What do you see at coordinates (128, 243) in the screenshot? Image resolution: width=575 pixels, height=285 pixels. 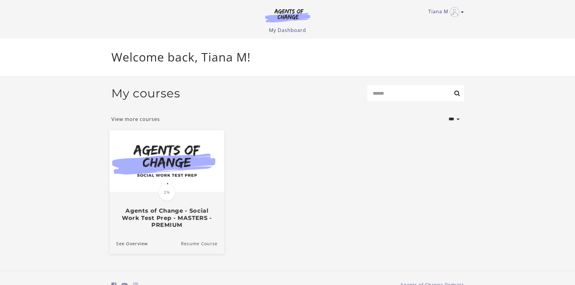 I see `a: Agents of Change - Social Work Test Prep - MASTERS - PREMIUM: See Overview` at bounding box center [128, 243].